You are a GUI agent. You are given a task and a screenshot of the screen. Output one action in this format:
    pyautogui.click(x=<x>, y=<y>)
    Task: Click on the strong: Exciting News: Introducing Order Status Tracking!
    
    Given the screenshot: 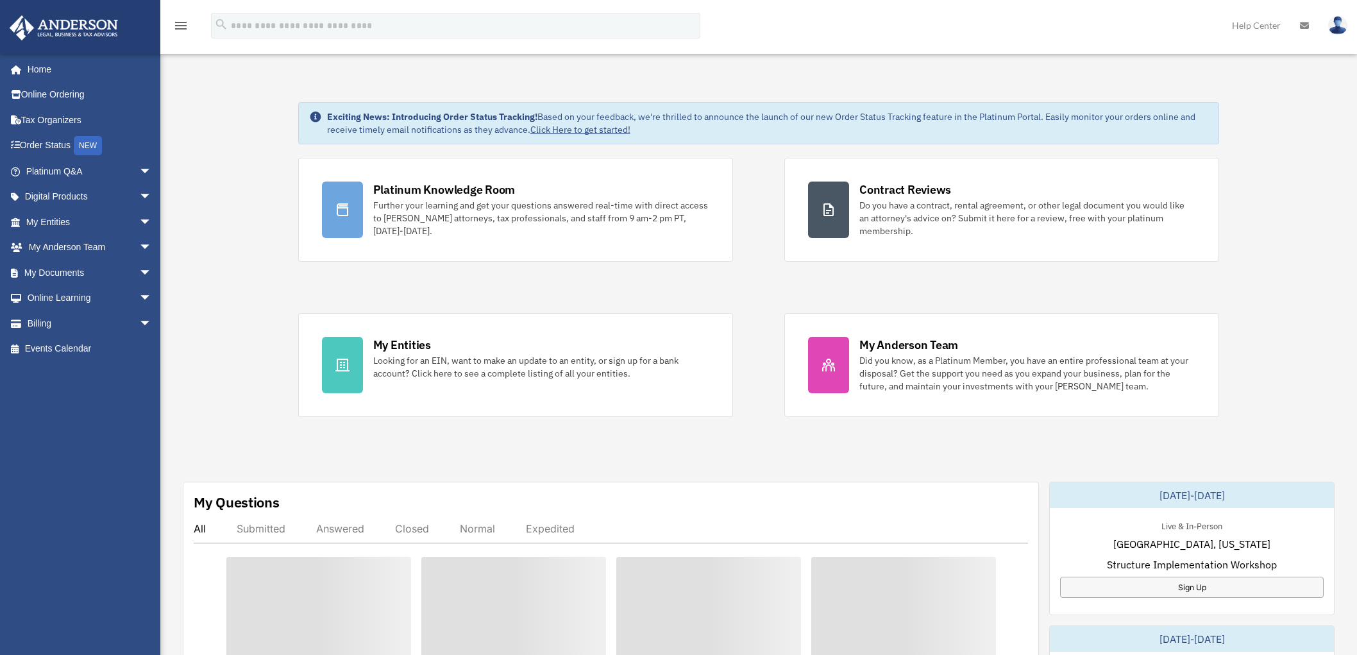 What is the action you would take?
    pyautogui.click(x=432, y=117)
    